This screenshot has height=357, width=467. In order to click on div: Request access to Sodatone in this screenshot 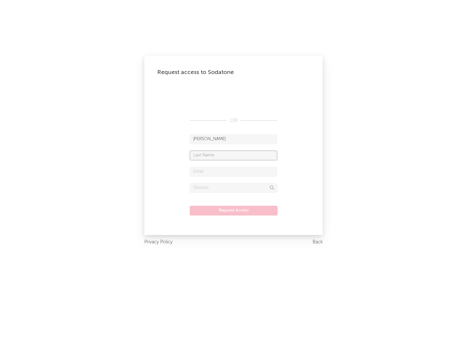, I will do `click(234, 72)`.